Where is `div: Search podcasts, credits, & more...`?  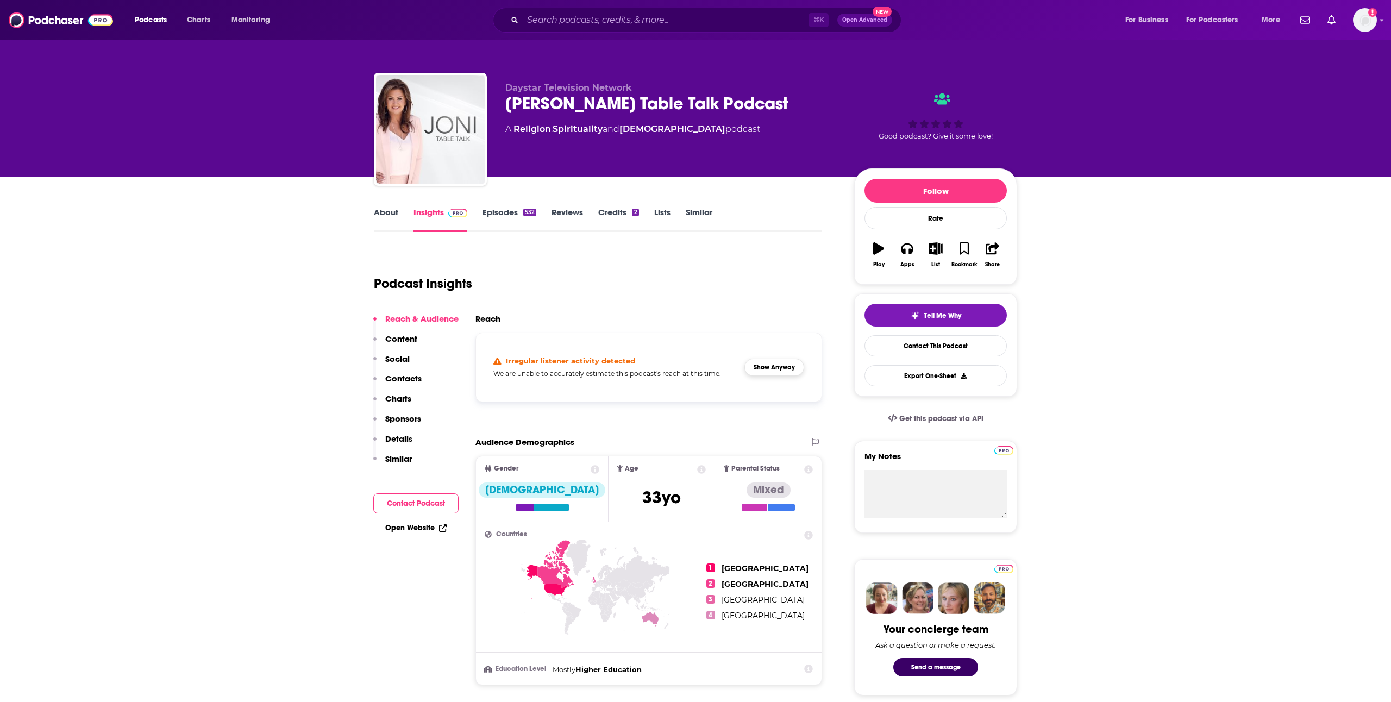 div: Search podcasts, credits, & more... is located at coordinates (708, 20).